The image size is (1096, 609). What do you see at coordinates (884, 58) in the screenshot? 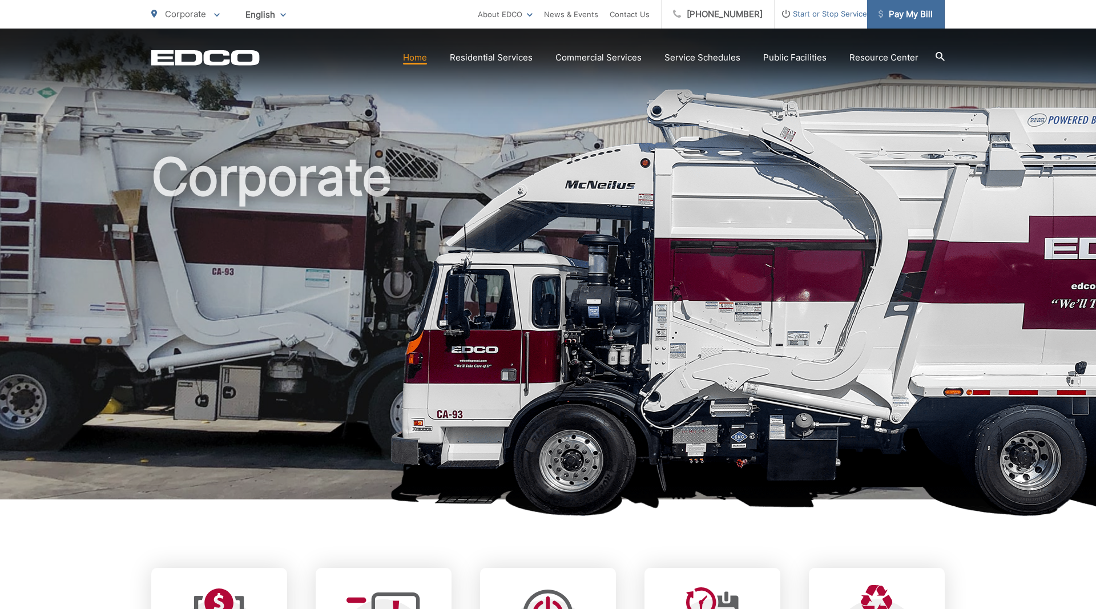
I see `a: Resource Center` at bounding box center [884, 58].